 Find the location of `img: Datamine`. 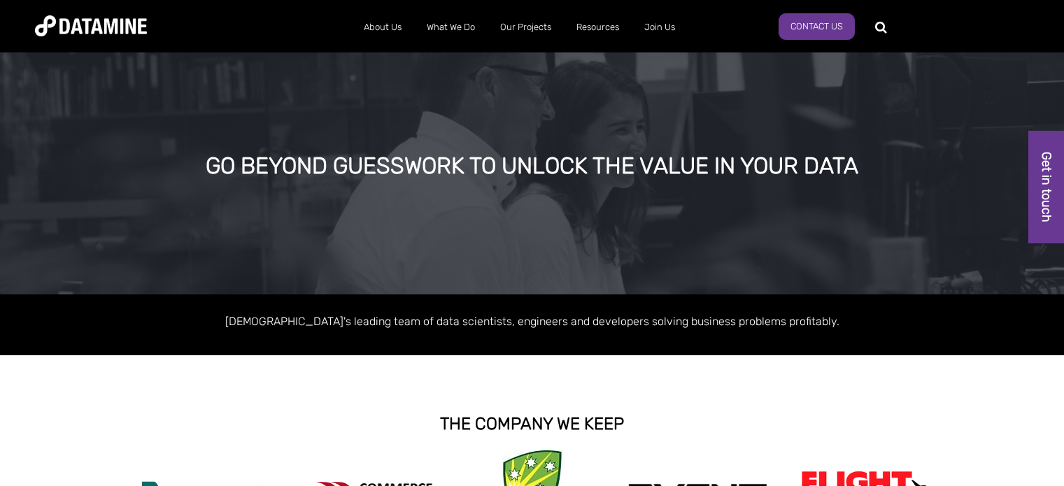

img: Datamine is located at coordinates (91, 26).